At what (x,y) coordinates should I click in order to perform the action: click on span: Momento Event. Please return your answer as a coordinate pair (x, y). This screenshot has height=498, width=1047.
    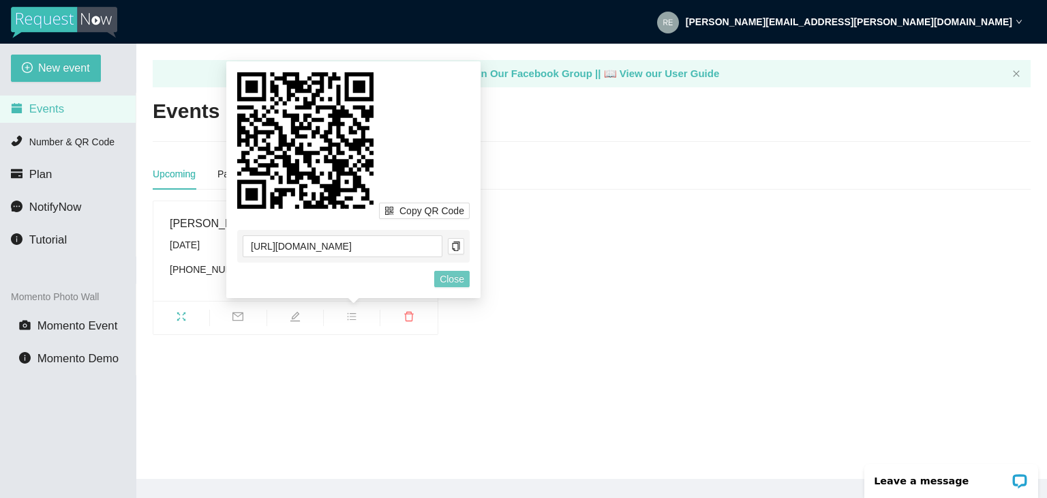
    Looking at the image, I should click on (78, 325).